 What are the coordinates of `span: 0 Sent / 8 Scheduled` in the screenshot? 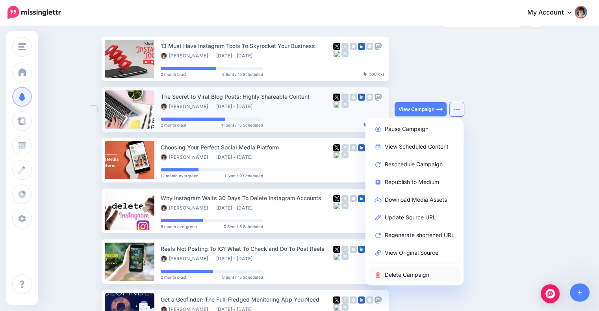 It's located at (243, 227).